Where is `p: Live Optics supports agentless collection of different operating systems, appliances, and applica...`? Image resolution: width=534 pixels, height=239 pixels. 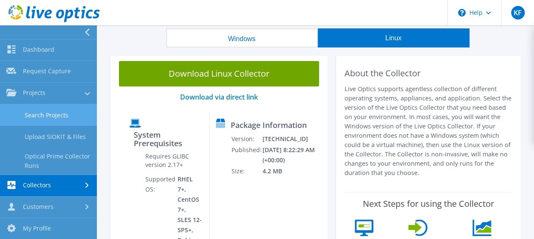
p: Live Optics supports agentless collection of different operating systems, appliances, and applica... is located at coordinates (428, 131).